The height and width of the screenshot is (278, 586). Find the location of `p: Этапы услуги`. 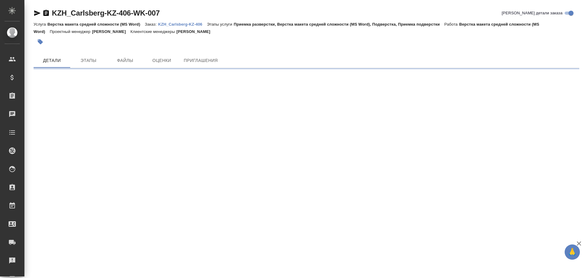

p: Этапы услуги is located at coordinates (220, 24).